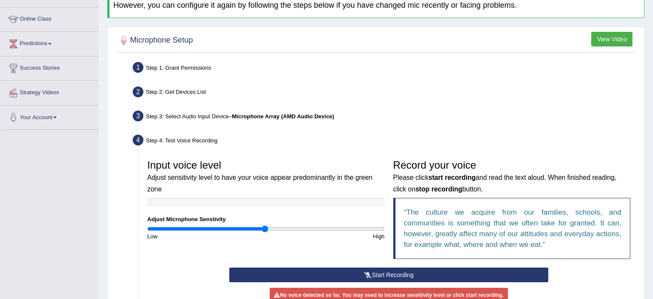 The image size is (653, 299). I want to click on label: Adjust Microphone Senstivity, so click(186, 219).